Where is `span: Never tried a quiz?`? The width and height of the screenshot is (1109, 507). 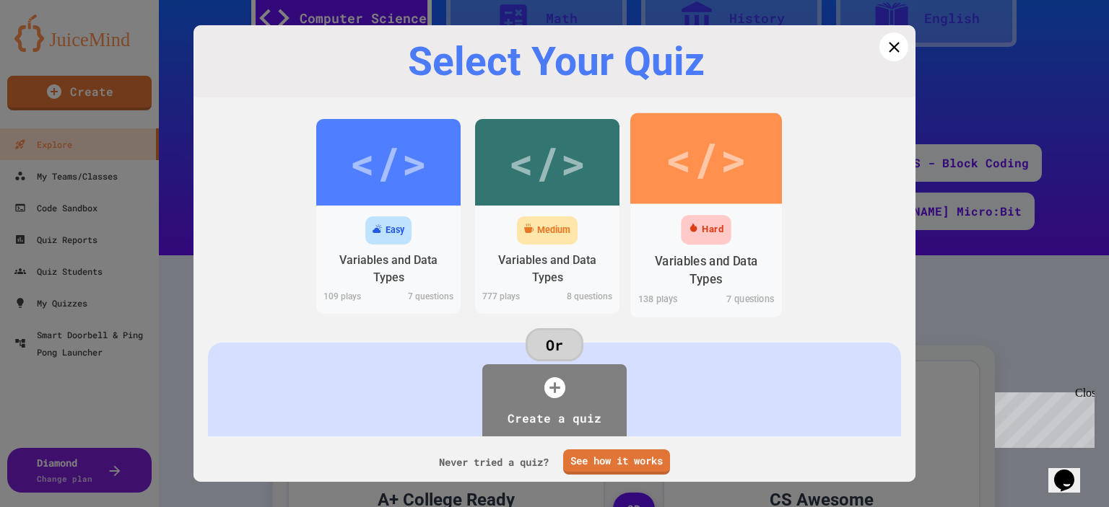 span: Never tried a quiz? is located at coordinates (494, 462).